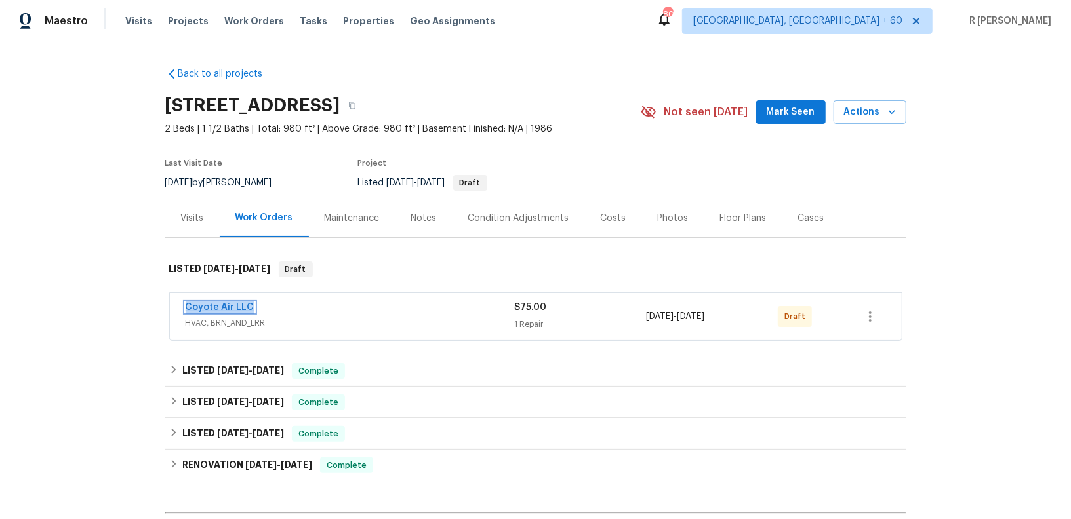 The image size is (1071, 519). I want to click on span: Listed, so click(422, 183).